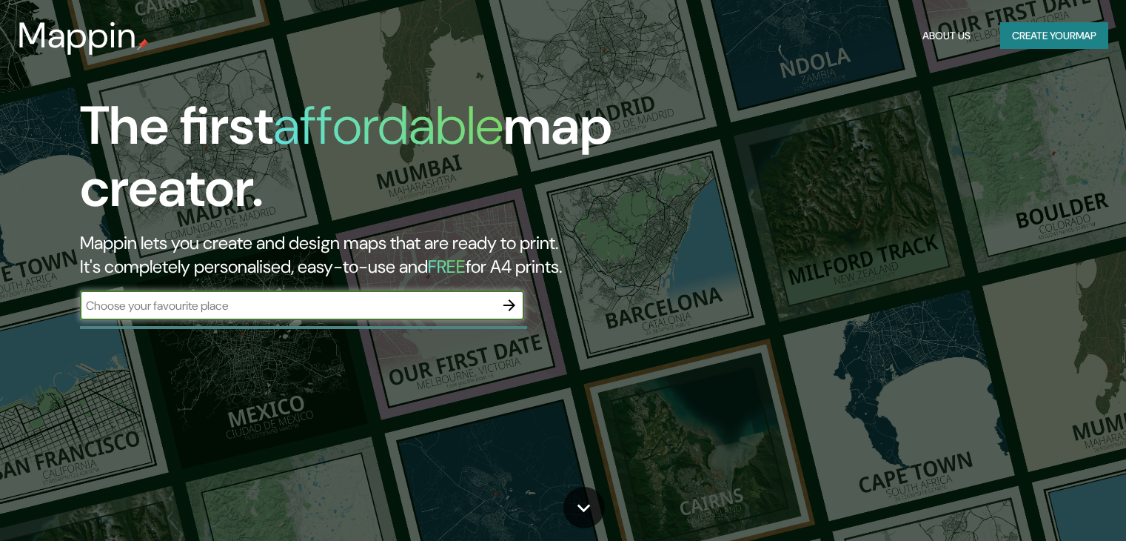 This screenshot has width=1126, height=541. What do you see at coordinates (447, 266) in the screenshot?
I see `h5: FREE` at bounding box center [447, 266].